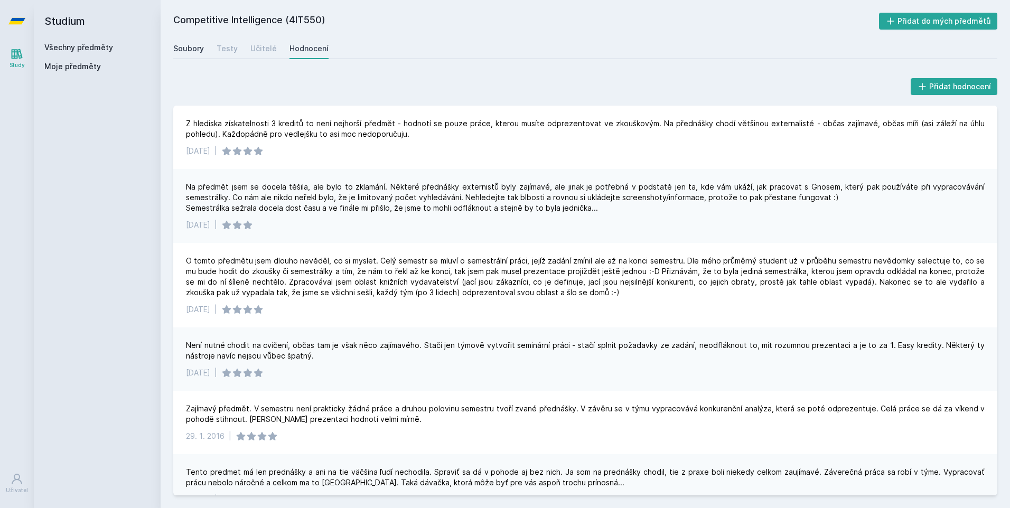 This screenshot has width=1010, height=508. I want to click on div: Zajímavý předmět. V semestru není prakticky žádná práce a druhou polovinu semestru tvoří zvané př..., so click(585, 414).